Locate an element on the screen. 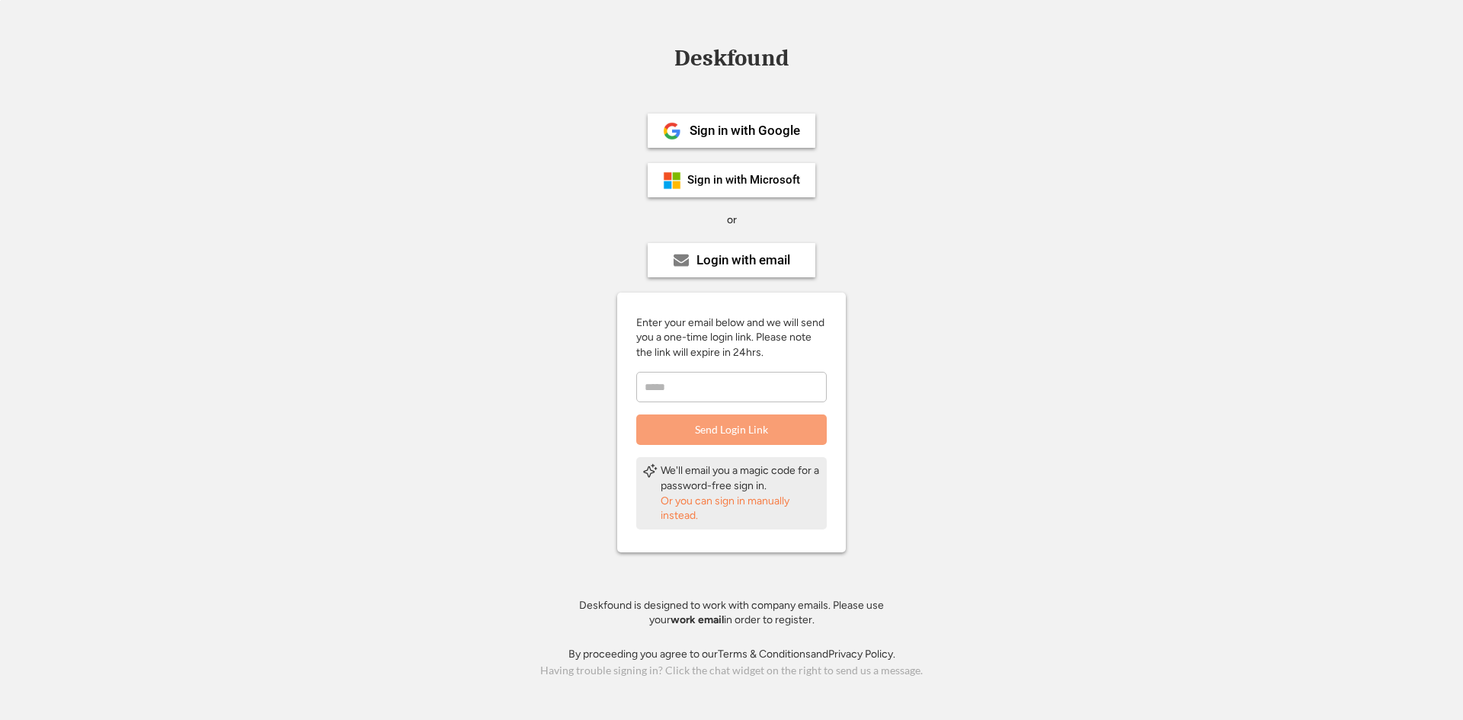  img: ms-symbollockup_mssymbol_19.png is located at coordinates (672, 181).